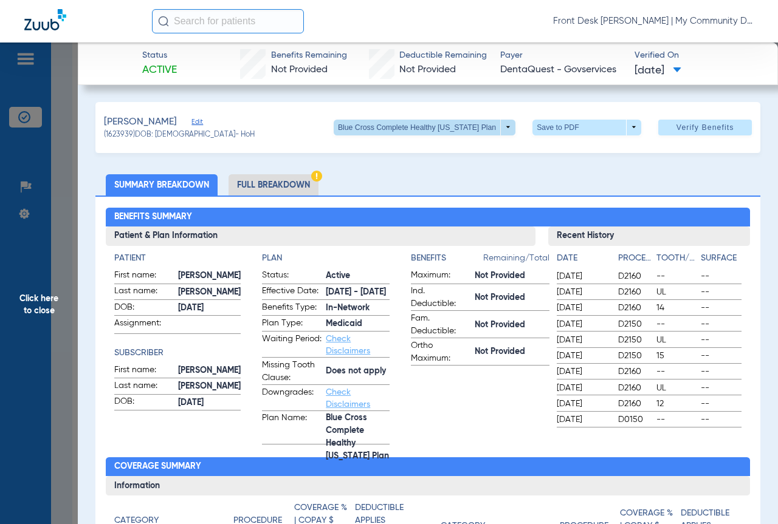  What do you see at coordinates (144, 325) in the screenshot?
I see `span: Assignment:` at bounding box center [144, 325].